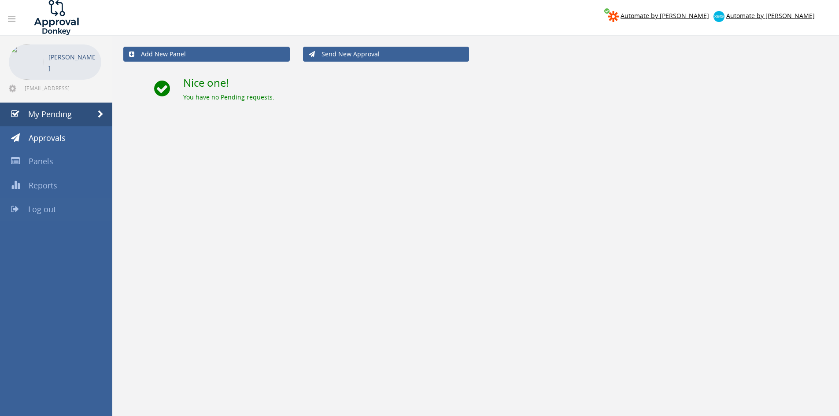 The height and width of the screenshot is (416, 839). I want to click on span: My Pending, so click(50, 114).